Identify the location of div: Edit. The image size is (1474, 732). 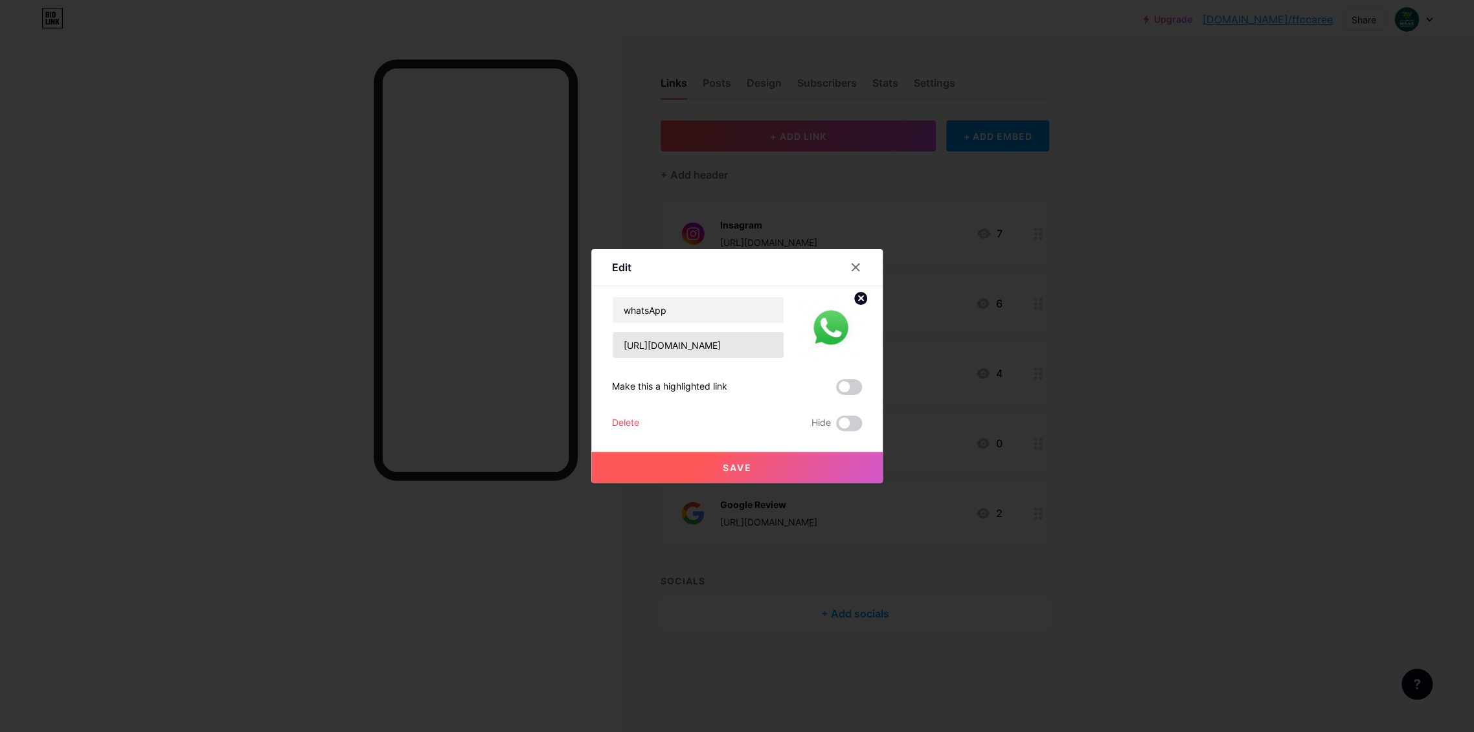
(622, 267).